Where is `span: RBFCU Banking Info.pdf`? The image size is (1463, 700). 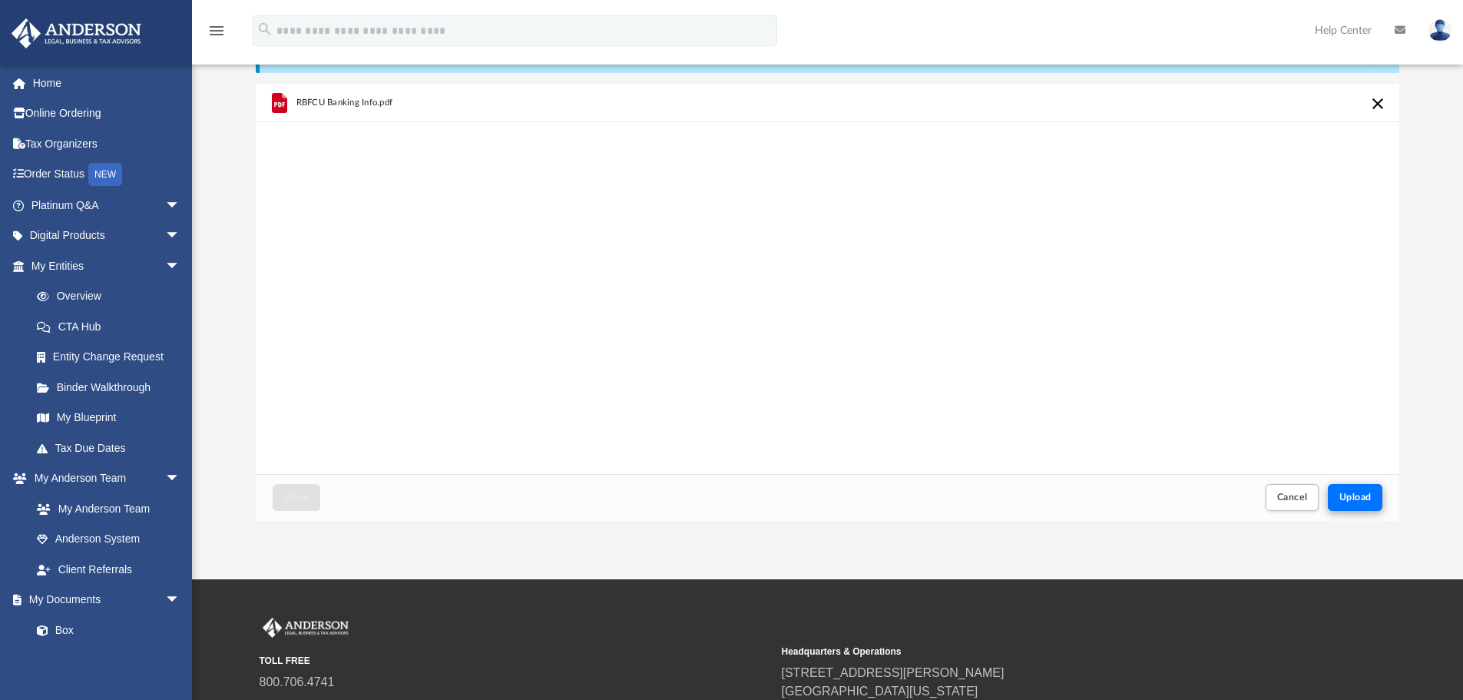
span: RBFCU Banking Info.pdf is located at coordinates (344, 102).